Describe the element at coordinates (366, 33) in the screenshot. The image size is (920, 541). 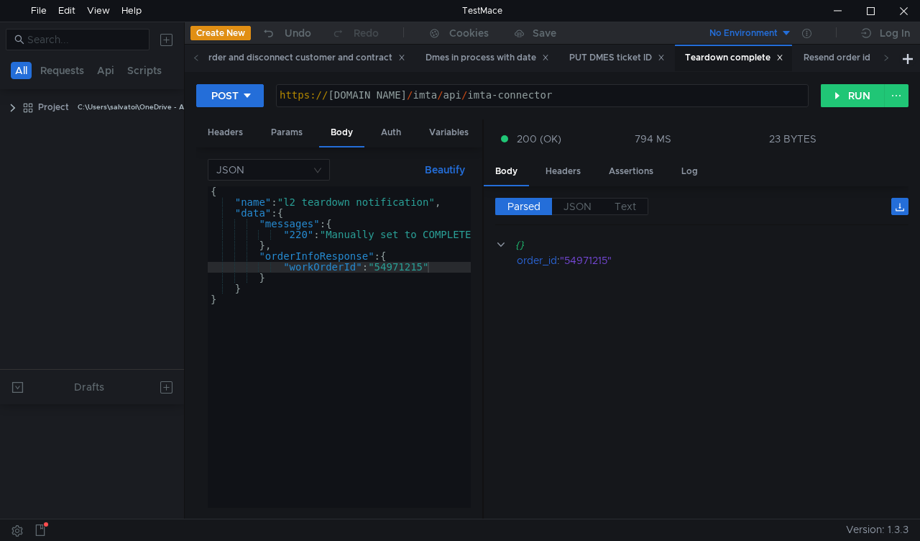
I see `div: Redo` at that location.